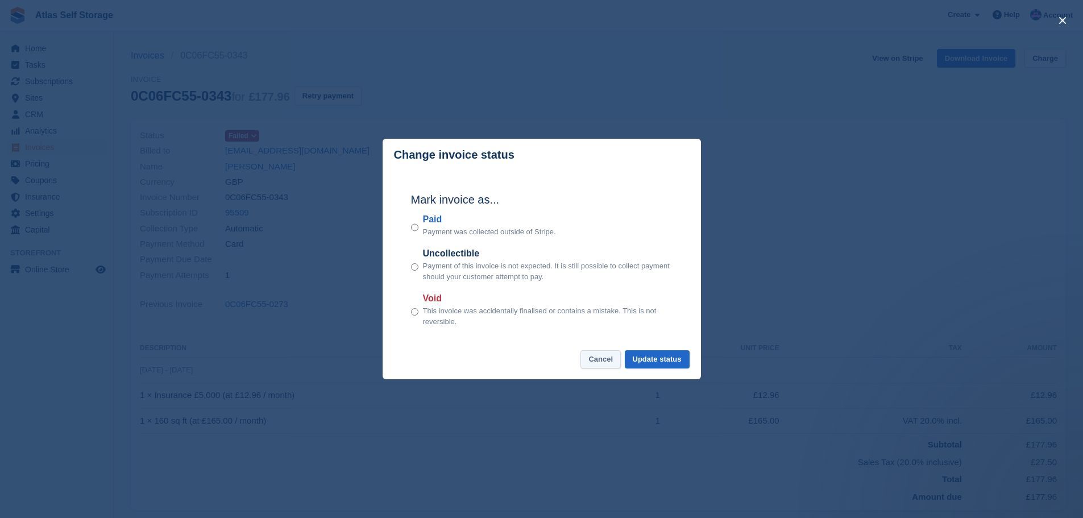  I want to click on label: Paid, so click(489, 219).